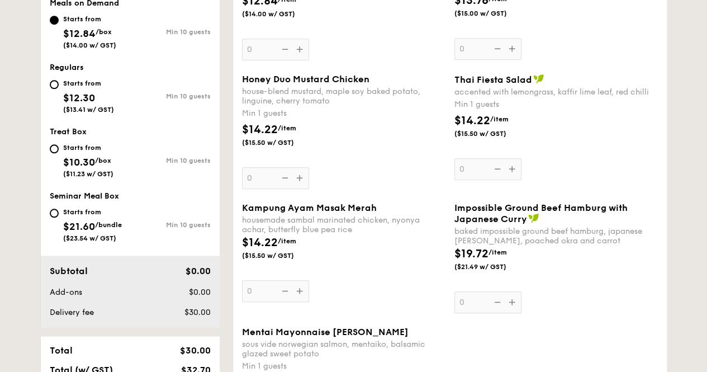 This screenshot has height=372, width=707. I want to click on span: ($23.54 w/ GST), so click(89, 238).